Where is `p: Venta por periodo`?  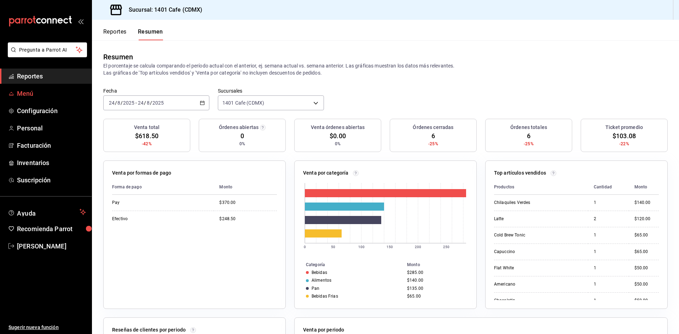 p: Venta por periodo is located at coordinates (323, 330).